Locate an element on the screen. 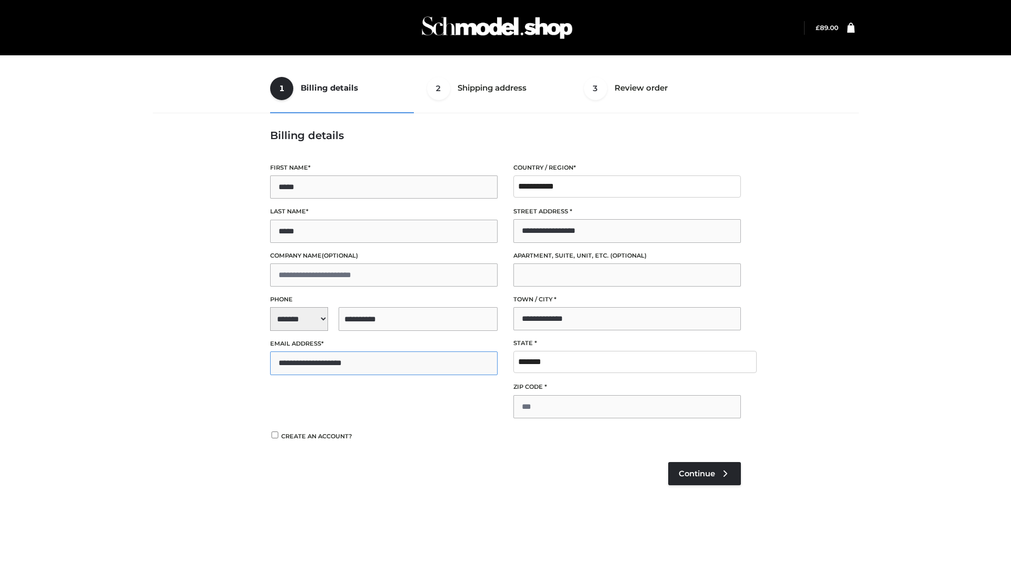  label: First name is located at coordinates (384, 167).